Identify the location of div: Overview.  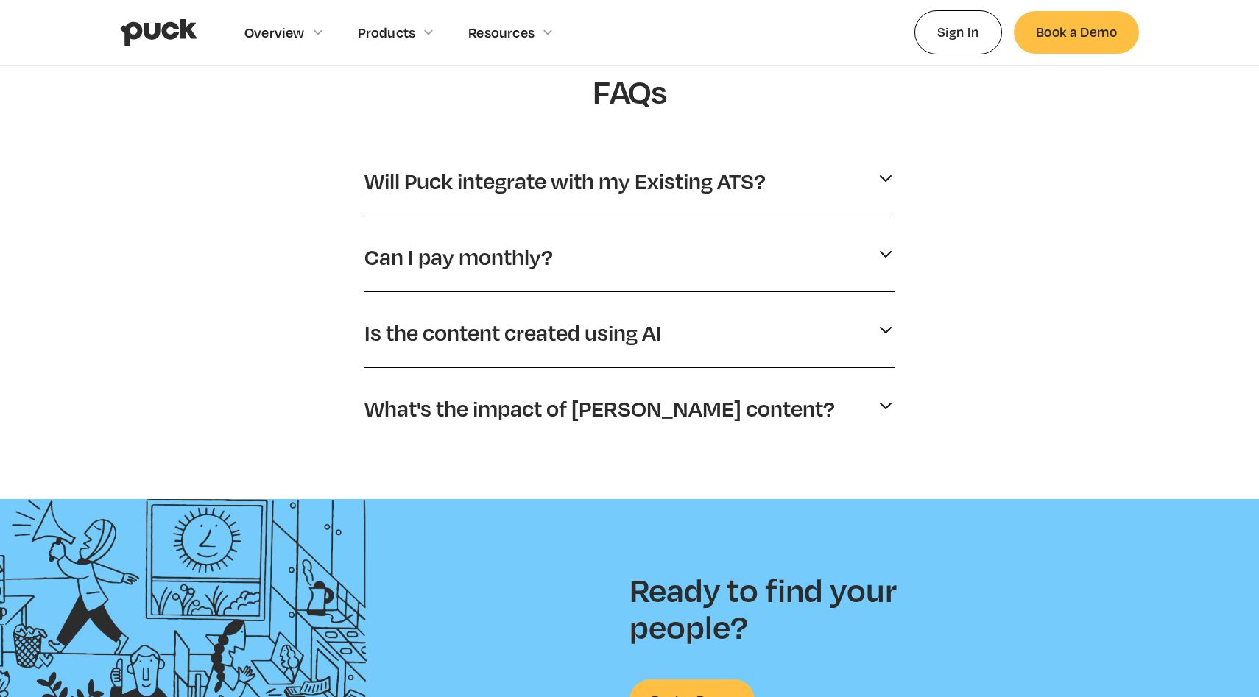
(275, 32).